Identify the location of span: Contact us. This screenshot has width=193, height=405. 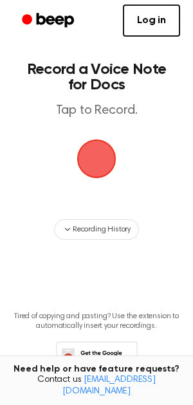
(96, 385).